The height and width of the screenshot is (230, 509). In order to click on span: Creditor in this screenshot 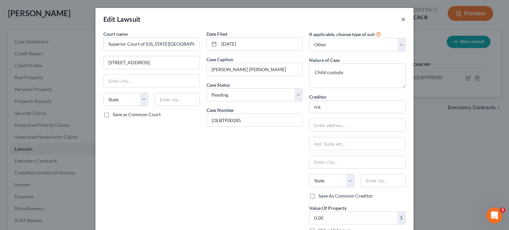, I will do `click(318, 97)`.